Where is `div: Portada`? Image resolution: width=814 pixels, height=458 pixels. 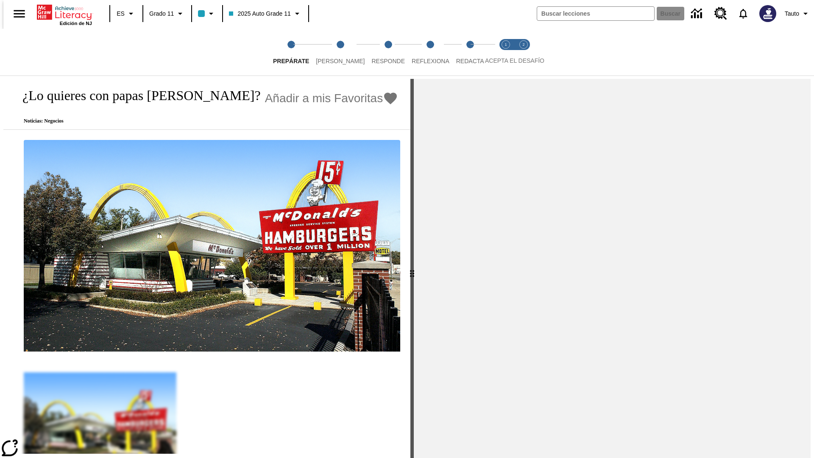
div: Portada is located at coordinates (64, 14).